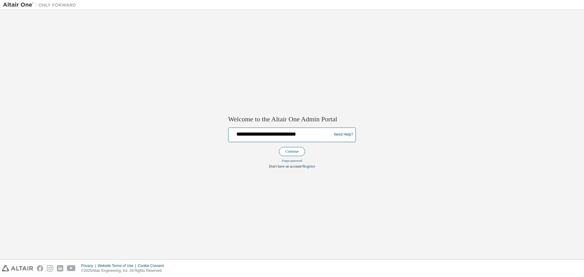 This screenshot has height=277, width=584. I want to click on img: youtube.svg, so click(71, 268).